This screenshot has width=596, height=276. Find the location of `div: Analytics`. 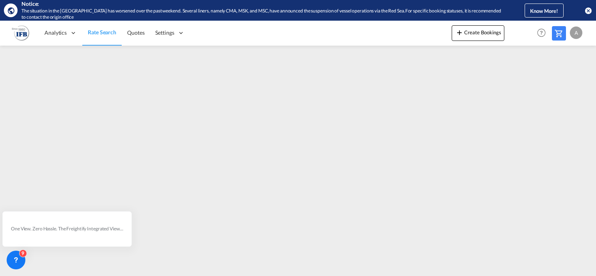

div: Analytics is located at coordinates (60, 33).